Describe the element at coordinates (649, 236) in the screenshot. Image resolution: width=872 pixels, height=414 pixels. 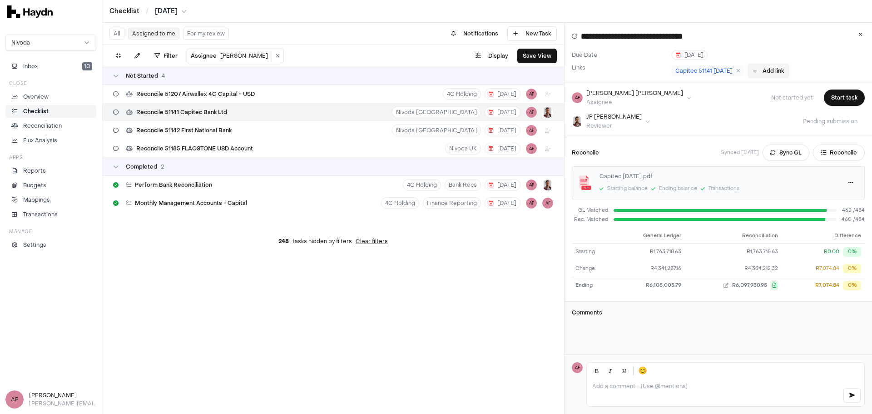
I see `th: General Ledger` at that location.